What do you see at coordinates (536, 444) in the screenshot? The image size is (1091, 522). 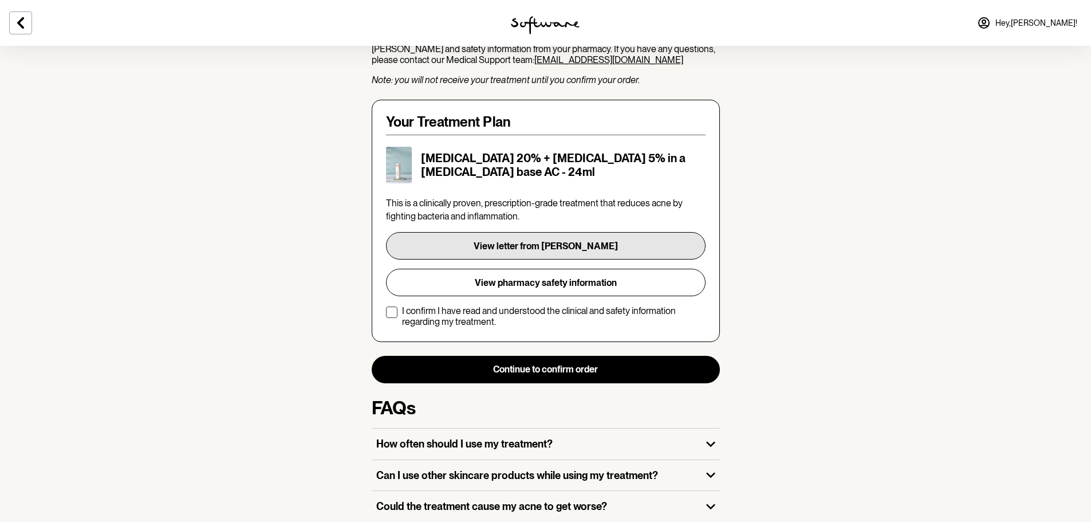 I see `h3: How often should I use my treatment?` at bounding box center [536, 444].